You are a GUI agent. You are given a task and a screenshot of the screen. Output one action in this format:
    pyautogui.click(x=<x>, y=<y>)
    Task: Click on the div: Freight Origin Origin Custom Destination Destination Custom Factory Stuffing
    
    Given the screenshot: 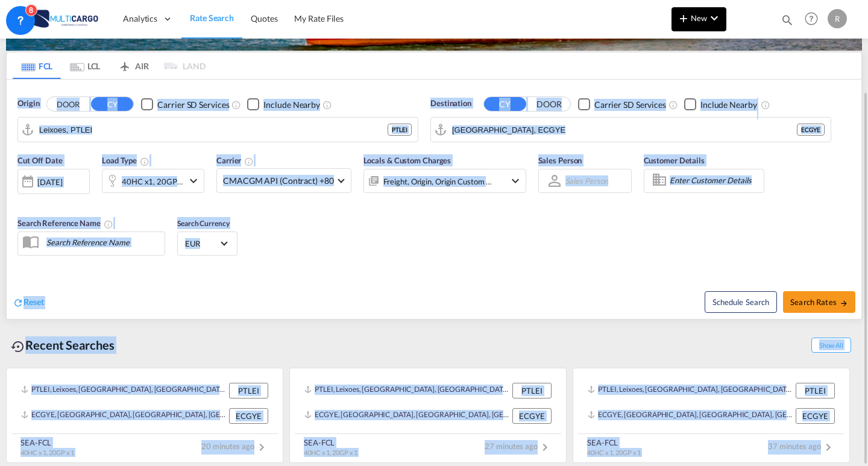 What is the action you would take?
    pyautogui.click(x=438, y=181)
    